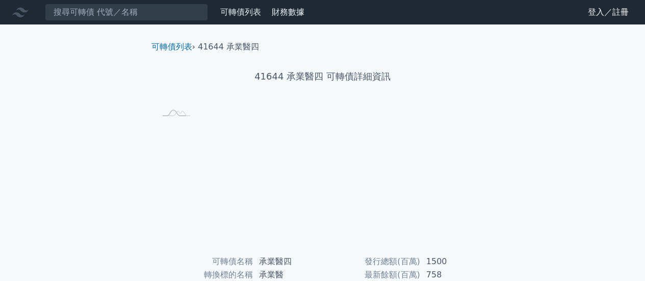  Describe the element at coordinates (204, 262) in the screenshot. I see `td: 可轉債名稱` at that location.